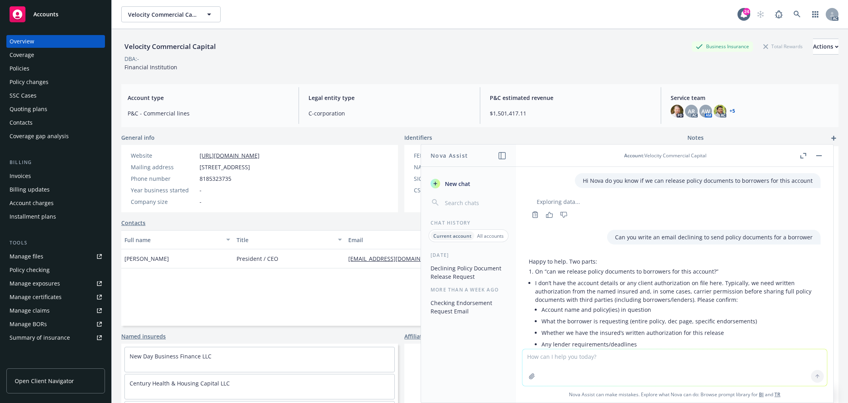 The height and width of the screenshot is (403, 848). What do you see at coordinates (681, 309) in the screenshot?
I see `li: Account name and policy(ies) in question` at bounding box center [681, 309].